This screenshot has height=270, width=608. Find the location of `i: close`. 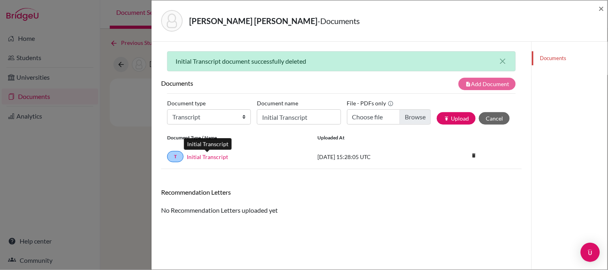

i: close is located at coordinates (502, 61).